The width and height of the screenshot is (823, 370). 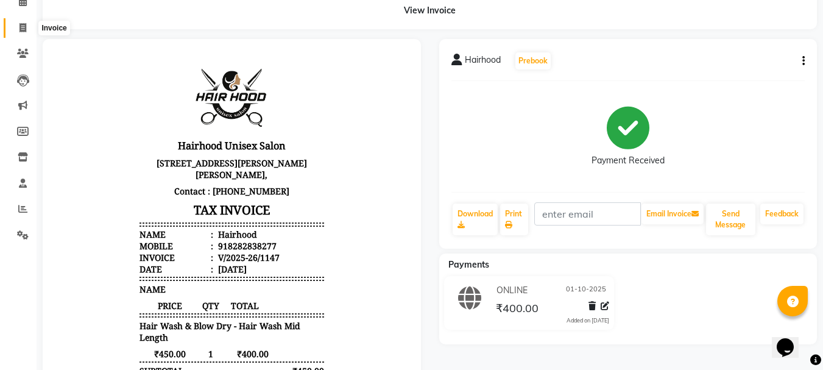 I want to click on div: 918282838277, so click(x=191, y=194).